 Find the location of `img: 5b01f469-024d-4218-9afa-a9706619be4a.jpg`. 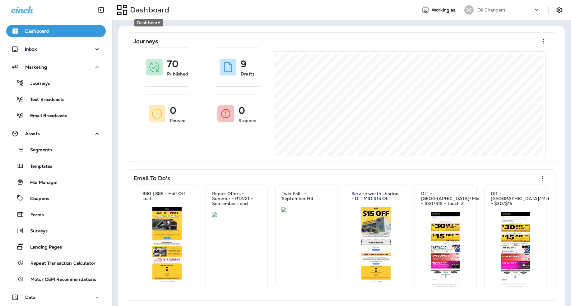

img: 5b01f469-024d-4218-9afa-a9706619be4a.jpg is located at coordinates (515, 250).